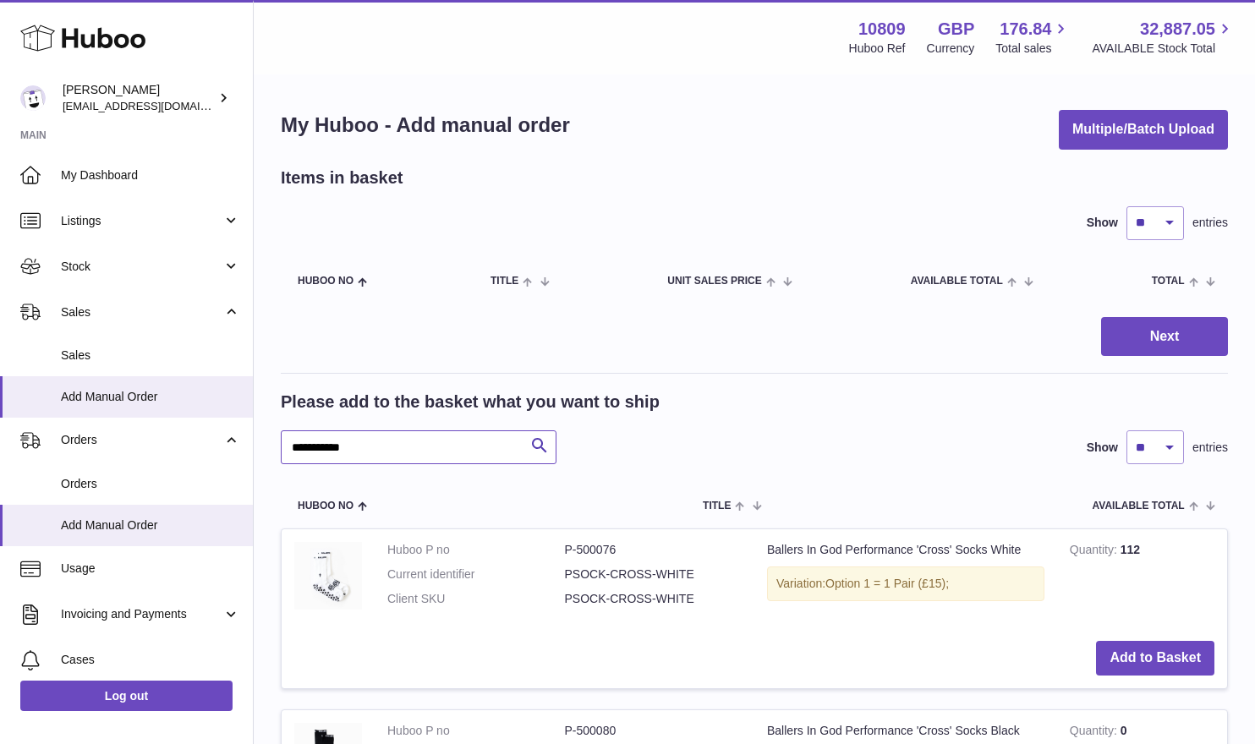 The image size is (1255, 744). What do you see at coordinates (654, 550) in the screenshot?
I see `dd: P-500076` at bounding box center [654, 550].